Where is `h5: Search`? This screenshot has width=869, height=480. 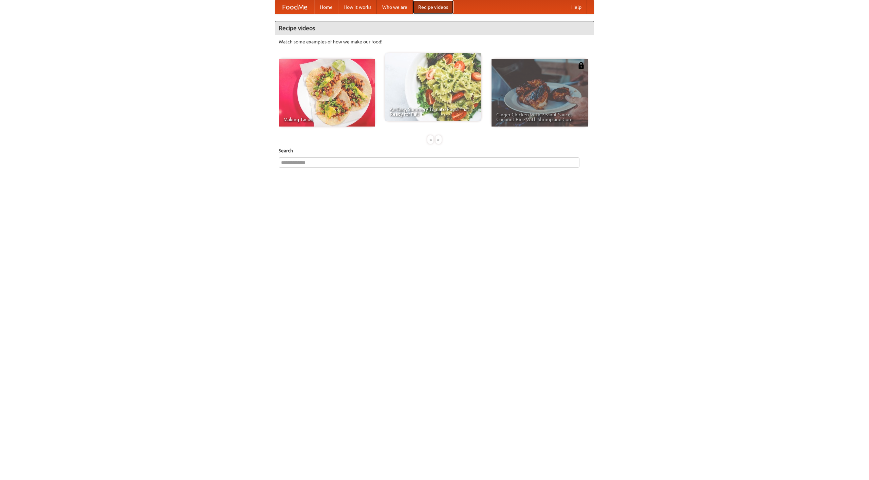 h5: Search is located at coordinates (434, 151).